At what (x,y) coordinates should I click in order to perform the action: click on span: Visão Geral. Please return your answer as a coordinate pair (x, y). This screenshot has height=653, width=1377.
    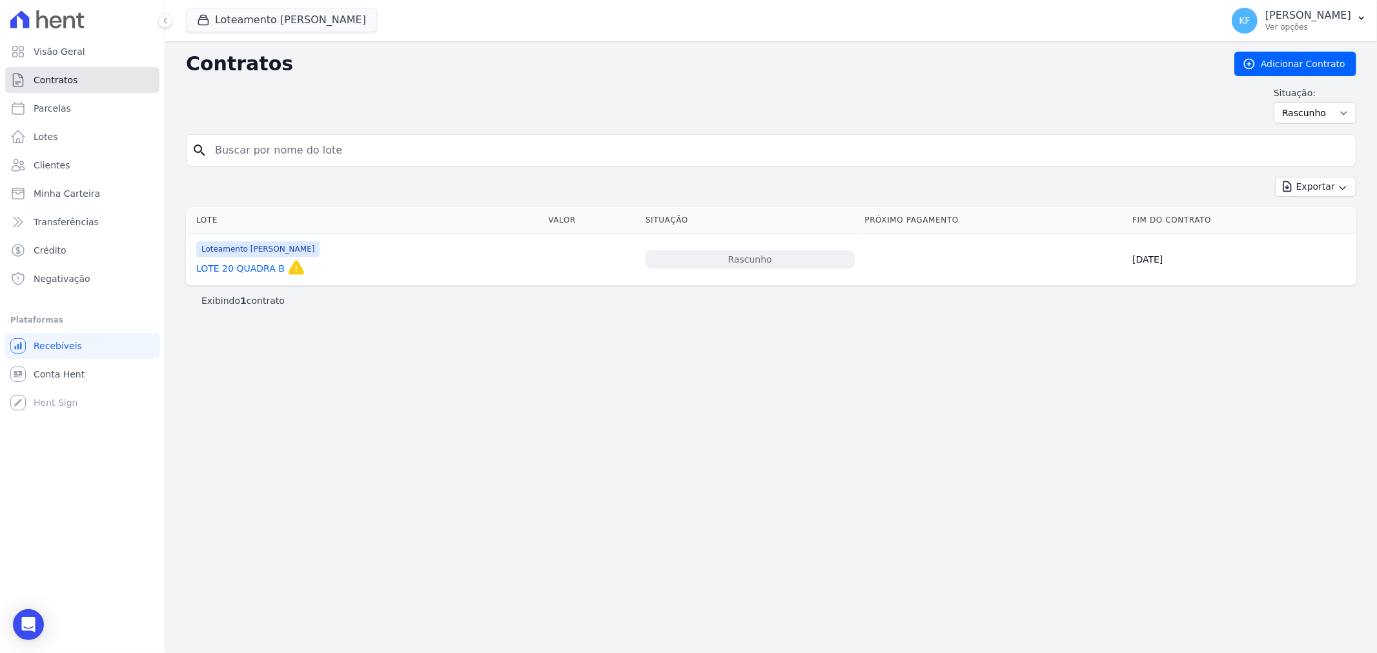
    Looking at the image, I should click on (59, 52).